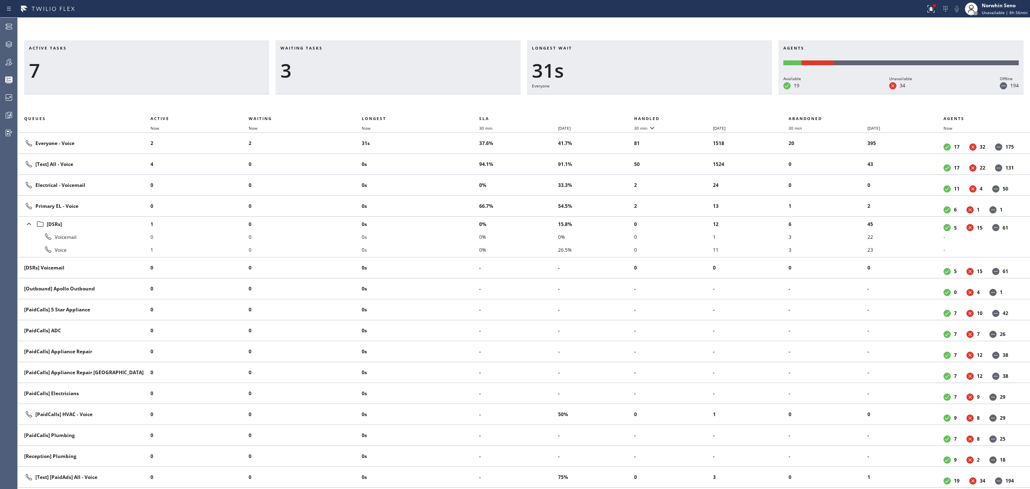 This screenshot has height=489, width=1030. I want to click on dd: 17, so click(957, 147).